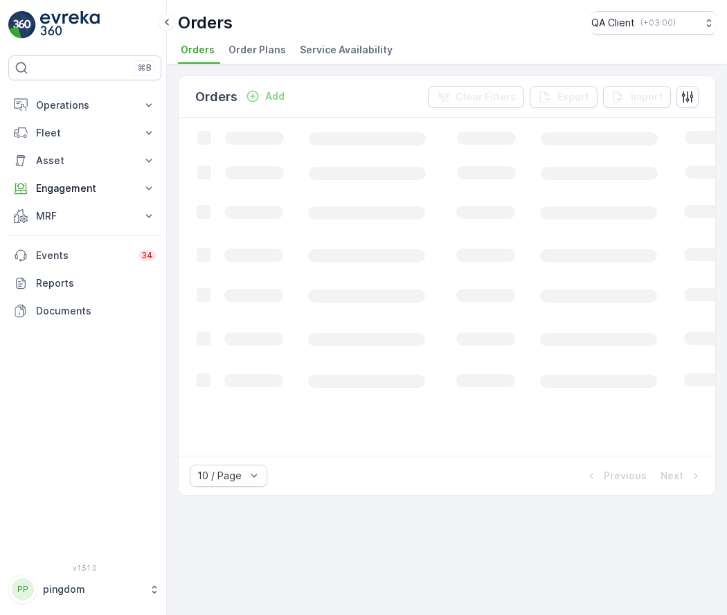 The image size is (727, 615). What do you see at coordinates (85, 161) in the screenshot?
I see `p: Asset` at bounding box center [85, 161].